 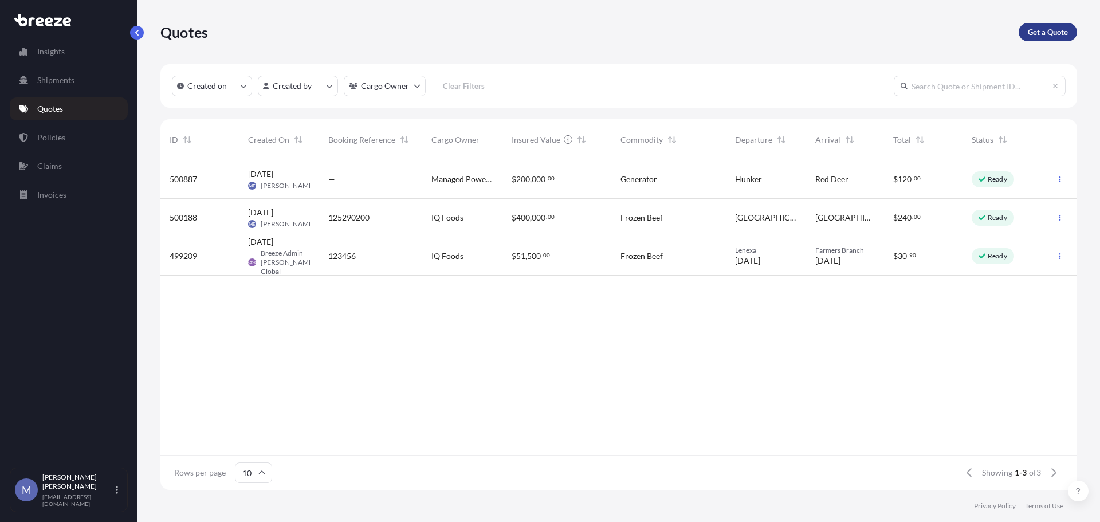 I want to click on button: cargoOwner Filter options, so click(x=384, y=86).